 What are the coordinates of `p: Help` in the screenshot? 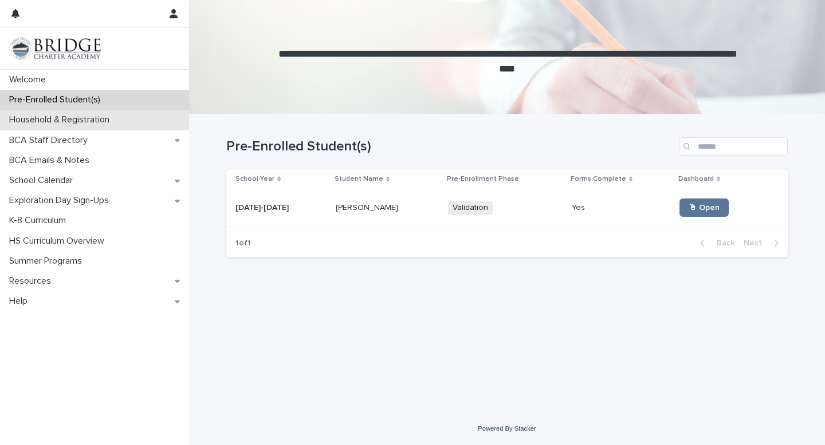 It's located at (21, 301).